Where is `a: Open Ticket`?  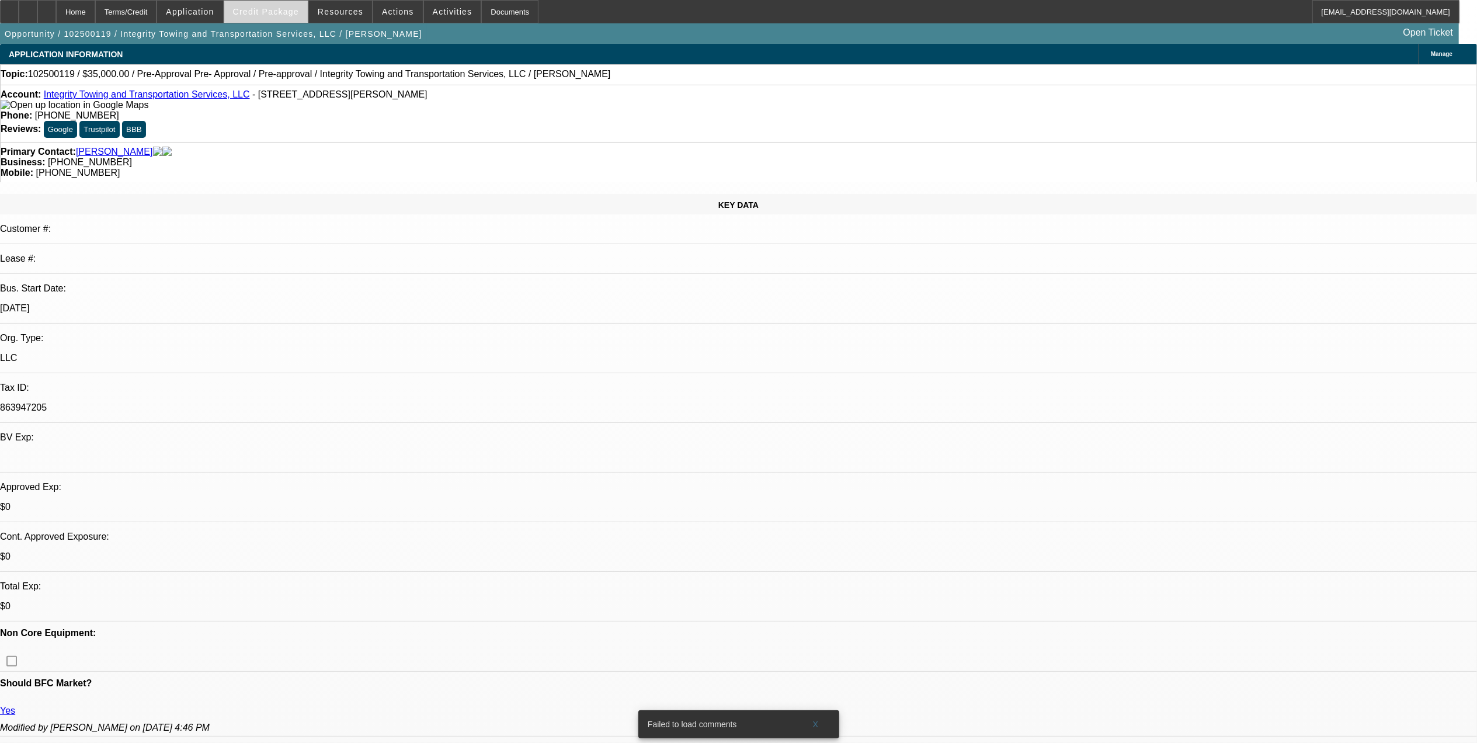
a: Open Ticket is located at coordinates (1428, 33).